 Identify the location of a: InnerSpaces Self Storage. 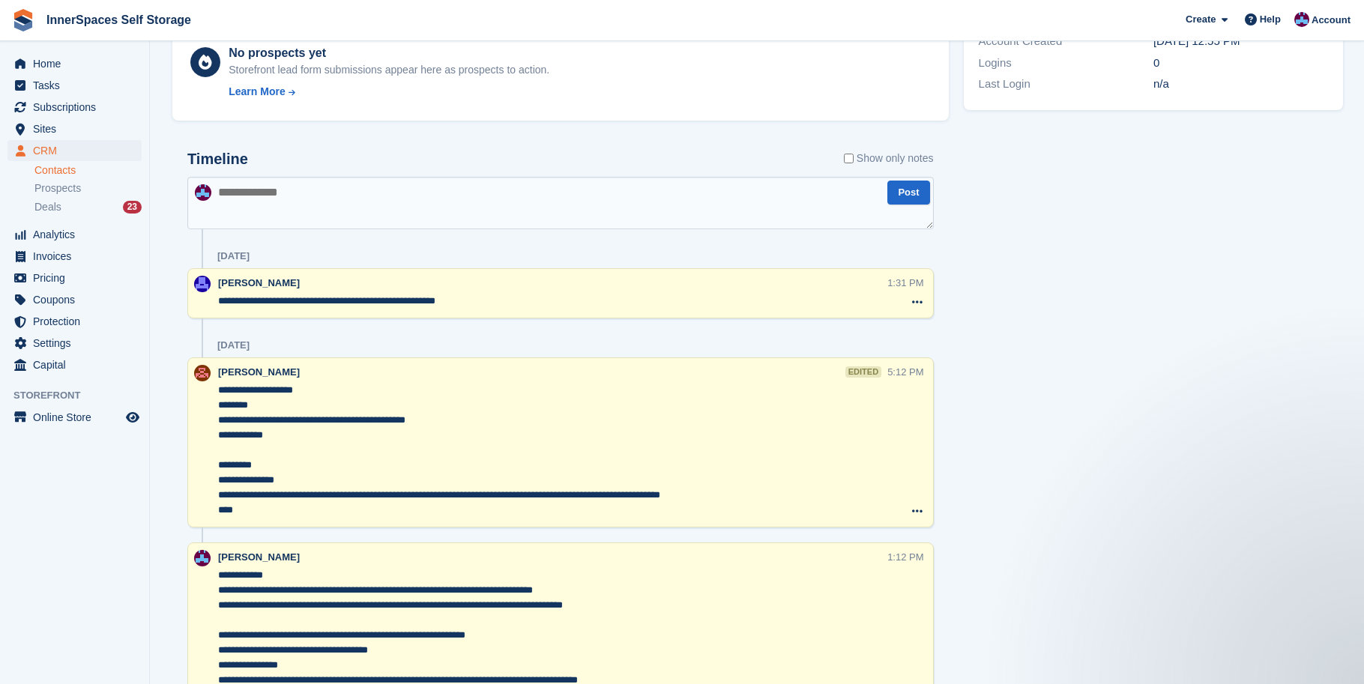
(118, 19).